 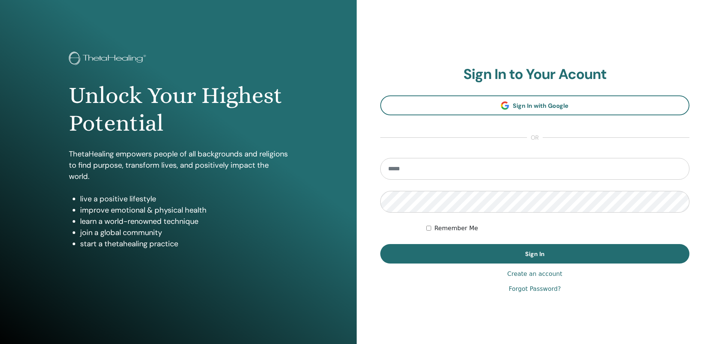 What do you see at coordinates (184, 244) in the screenshot?
I see `li: start a thetahealing practice` at bounding box center [184, 244].